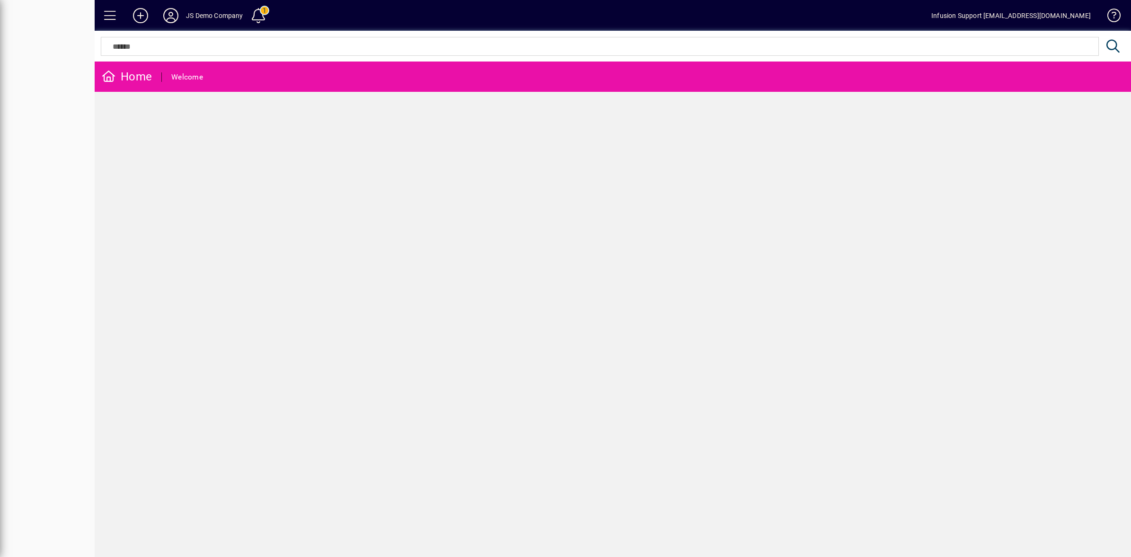 Image resolution: width=1131 pixels, height=557 pixels. What do you see at coordinates (171, 16) in the screenshot?
I see `button: Profile` at bounding box center [171, 16].